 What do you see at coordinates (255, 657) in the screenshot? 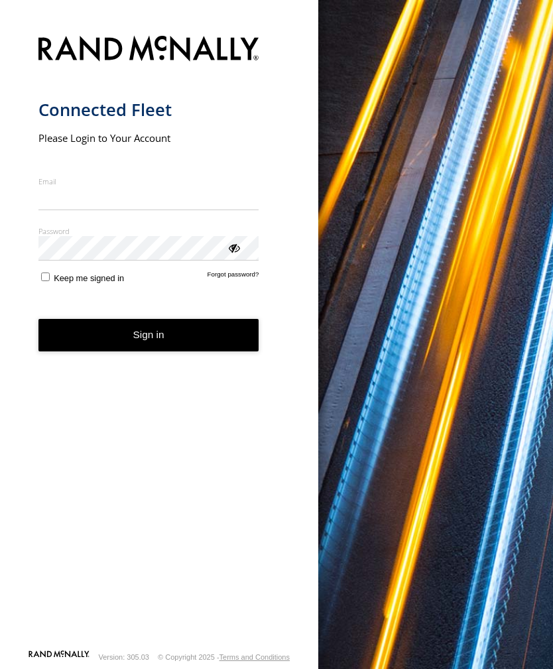
I see `a: Terms and Conditions` at bounding box center [255, 657].